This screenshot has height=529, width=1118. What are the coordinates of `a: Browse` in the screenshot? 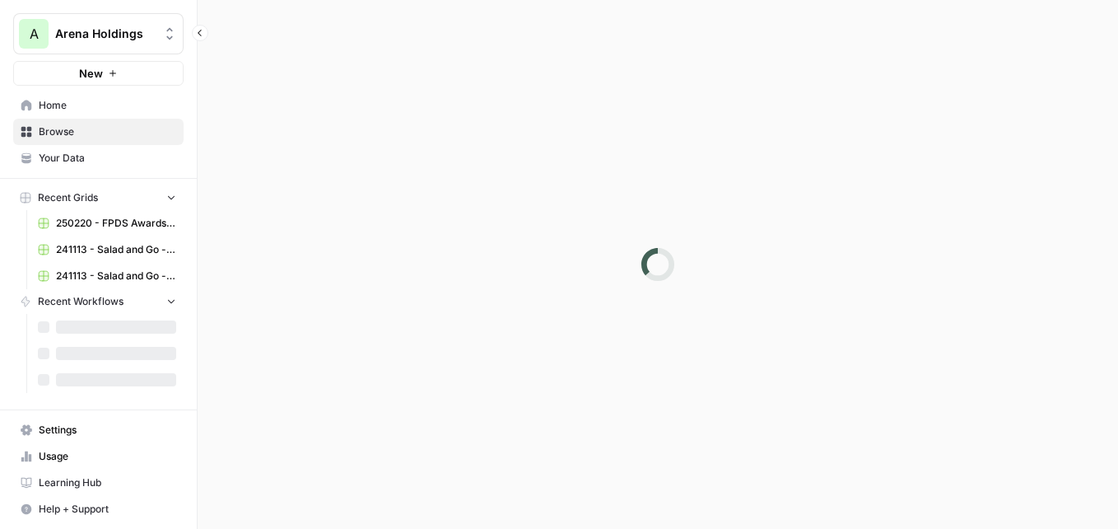 It's located at (98, 132).